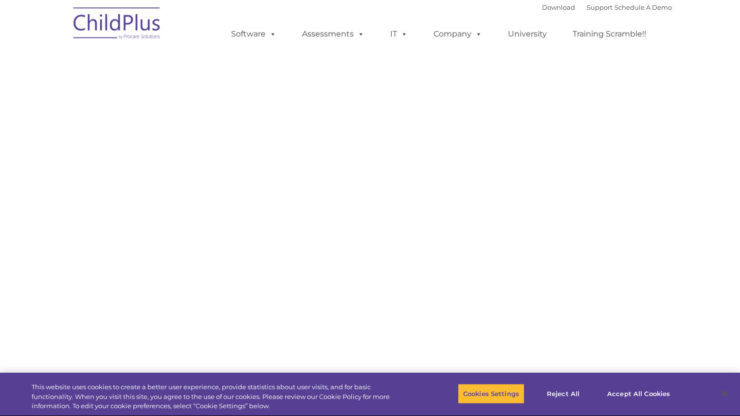 The height and width of the screenshot is (416, 740). I want to click on button: Close, so click(724, 393).